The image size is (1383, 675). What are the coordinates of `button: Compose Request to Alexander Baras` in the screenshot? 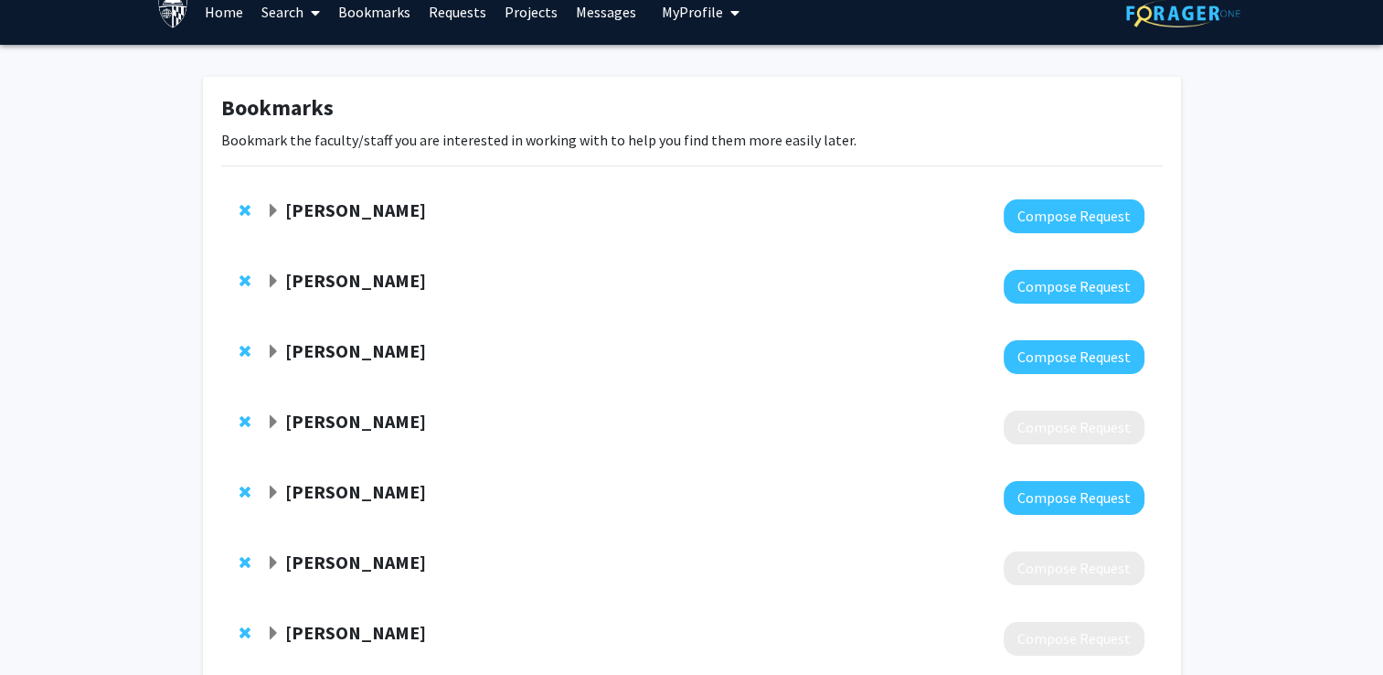 It's located at (1074, 497).